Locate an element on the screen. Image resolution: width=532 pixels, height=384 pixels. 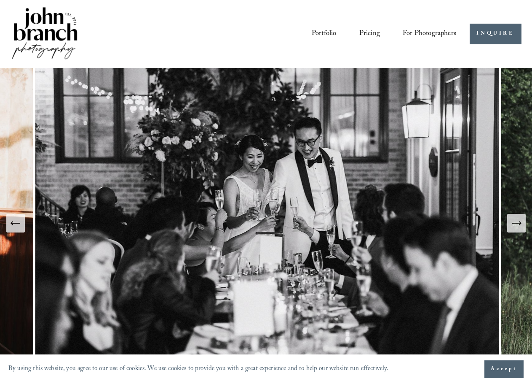
a: folder dropdown is located at coordinates (429, 34).